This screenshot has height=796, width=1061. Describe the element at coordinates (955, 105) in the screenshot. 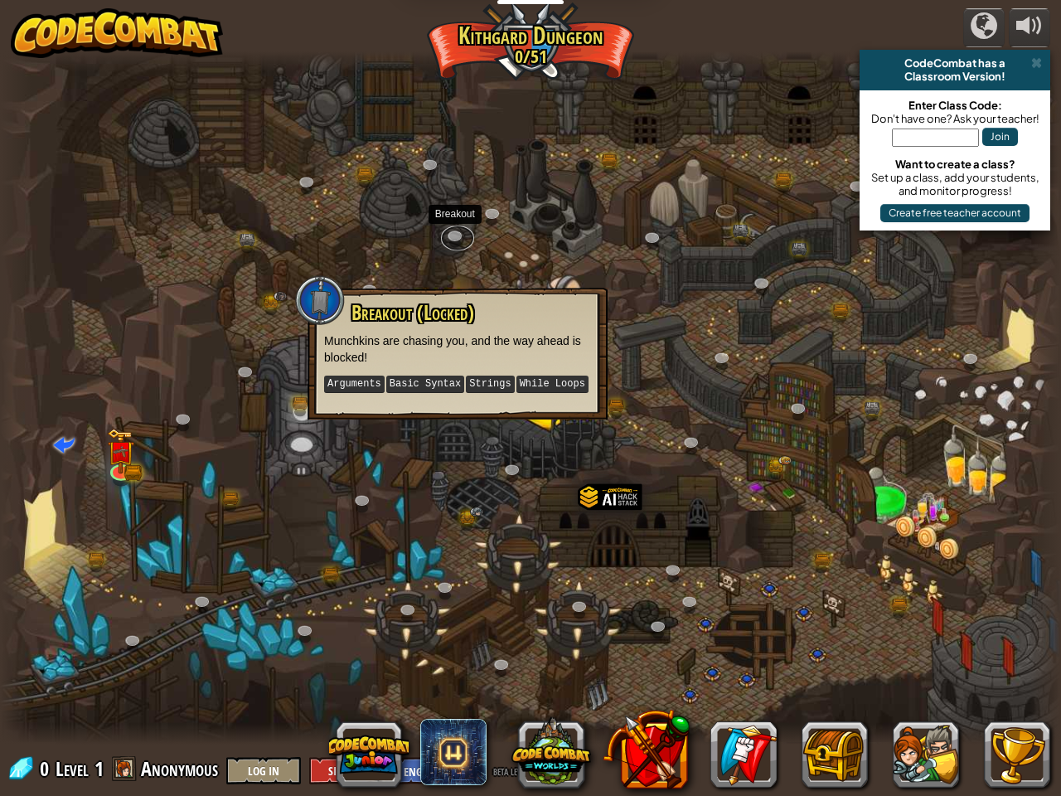

I see `div: Enter Class Code:` at that location.